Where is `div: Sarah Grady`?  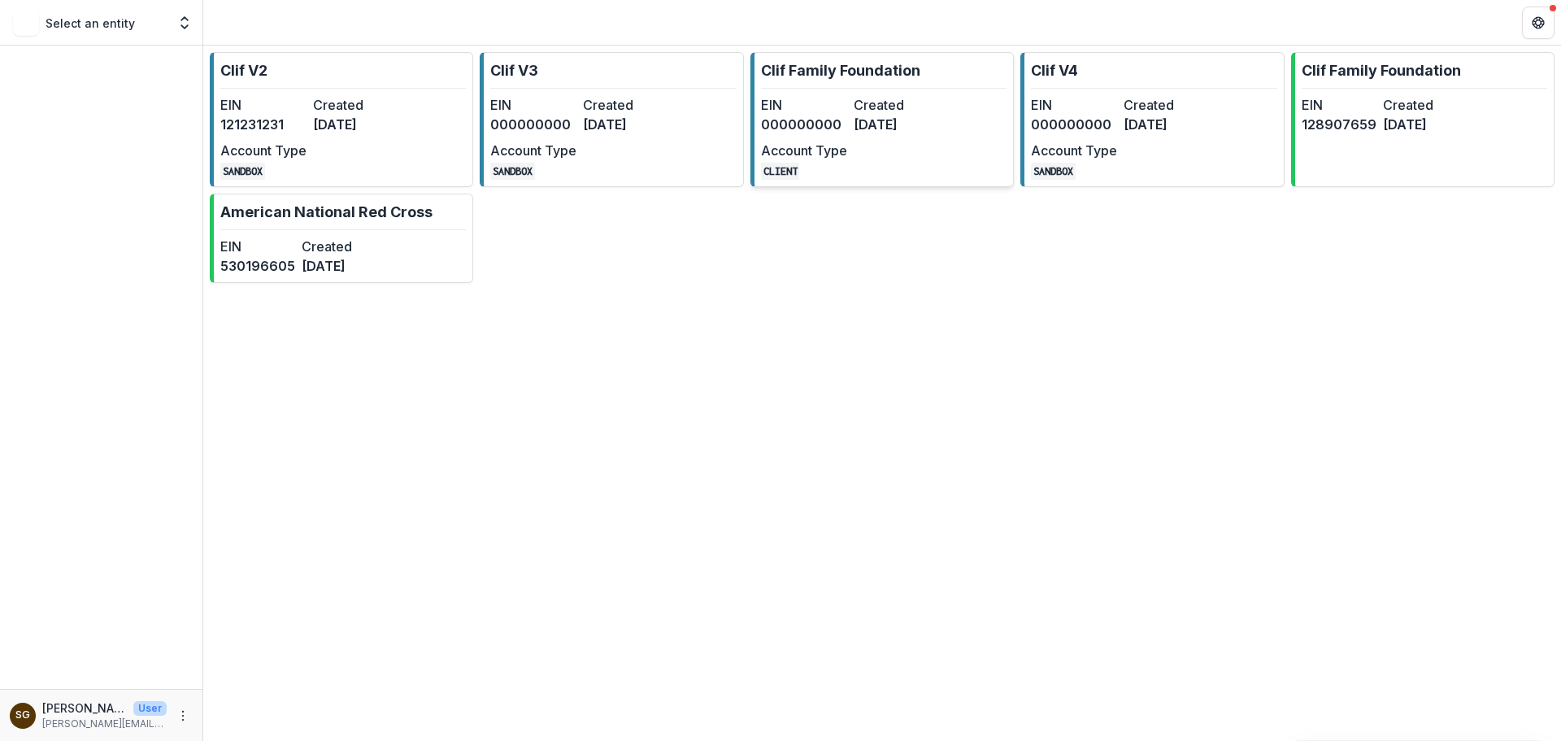
div: Sarah Grady is located at coordinates (23, 715).